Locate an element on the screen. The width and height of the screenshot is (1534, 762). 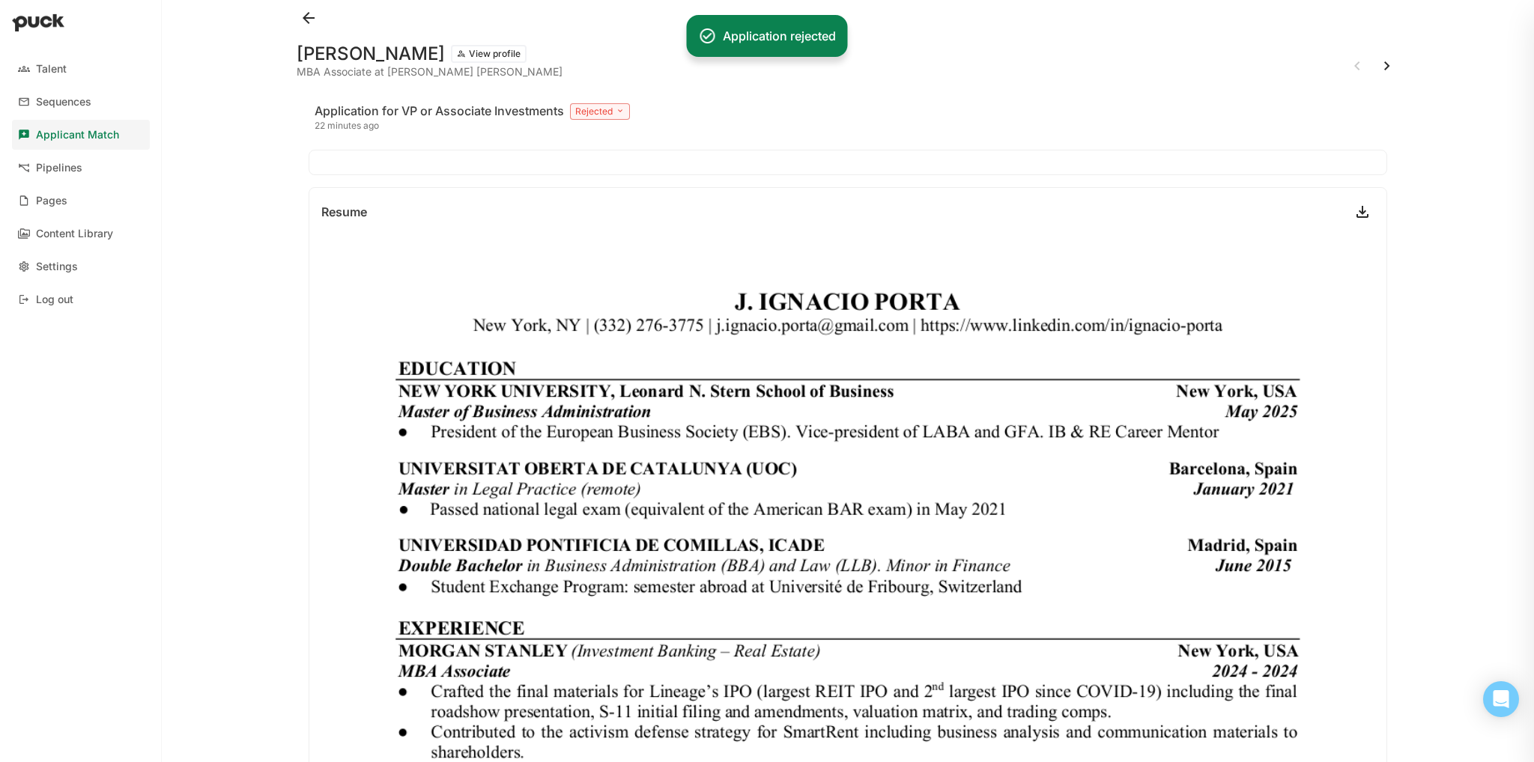
button: View profile is located at coordinates (488, 54).